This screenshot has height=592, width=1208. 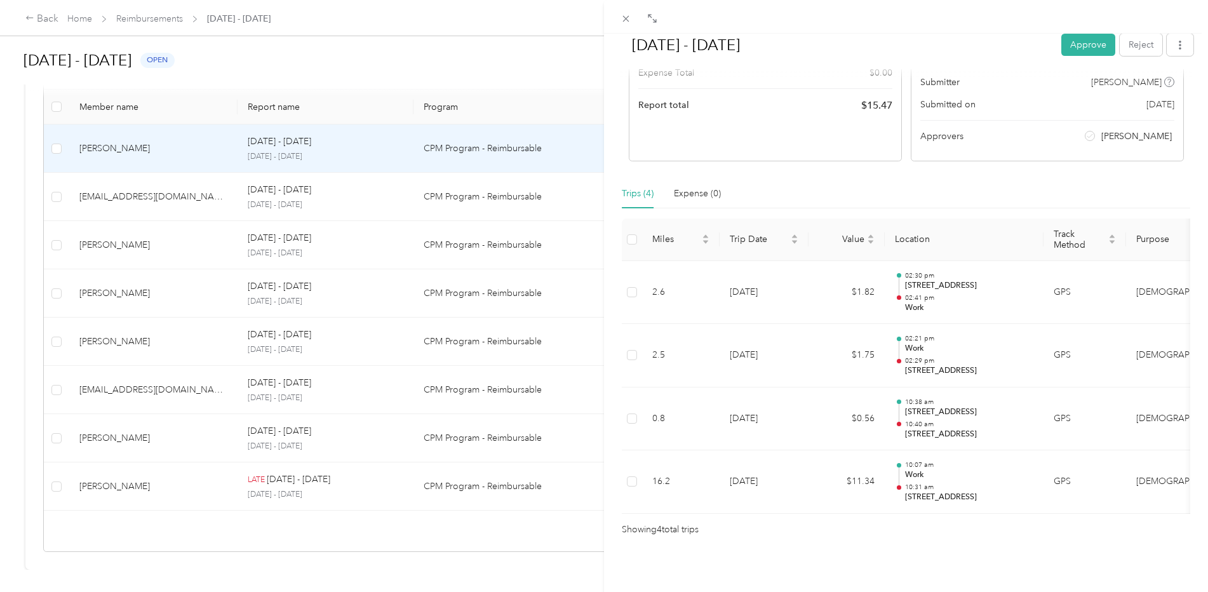 I want to click on span: Submitted on, so click(x=947, y=104).